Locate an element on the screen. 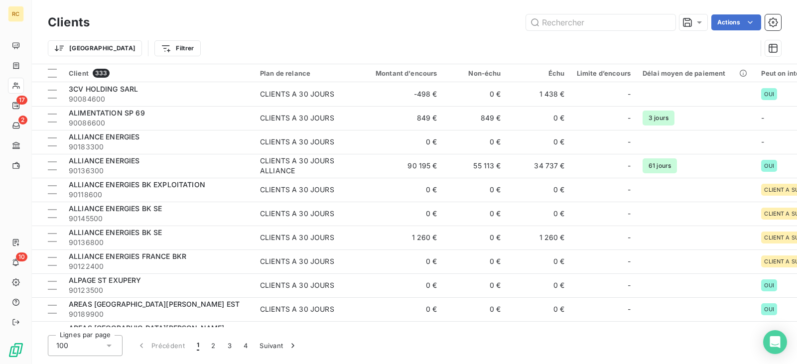  span: 90122400 is located at coordinates (158, 266).